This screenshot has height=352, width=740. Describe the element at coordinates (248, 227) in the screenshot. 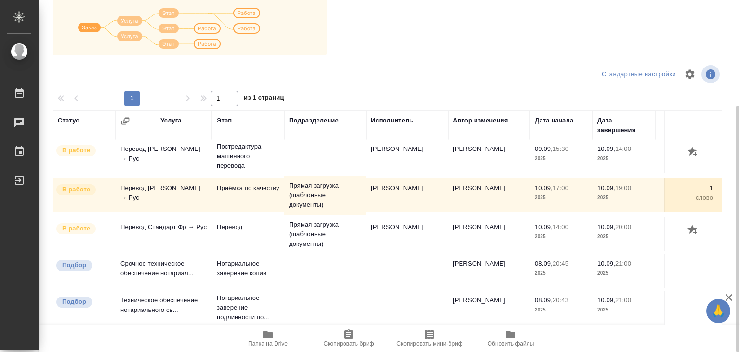

I see `p: Перевод` at that location.